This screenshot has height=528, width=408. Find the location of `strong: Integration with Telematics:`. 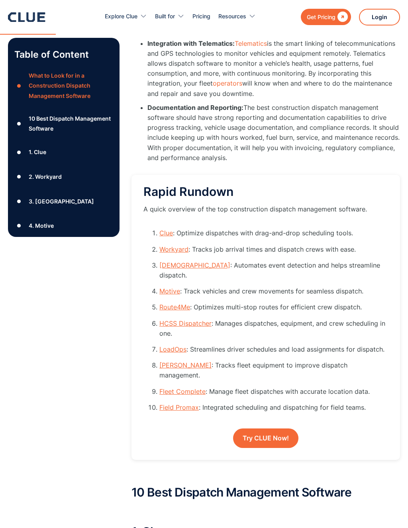

strong: Integration with Telematics: is located at coordinates (191, 43).